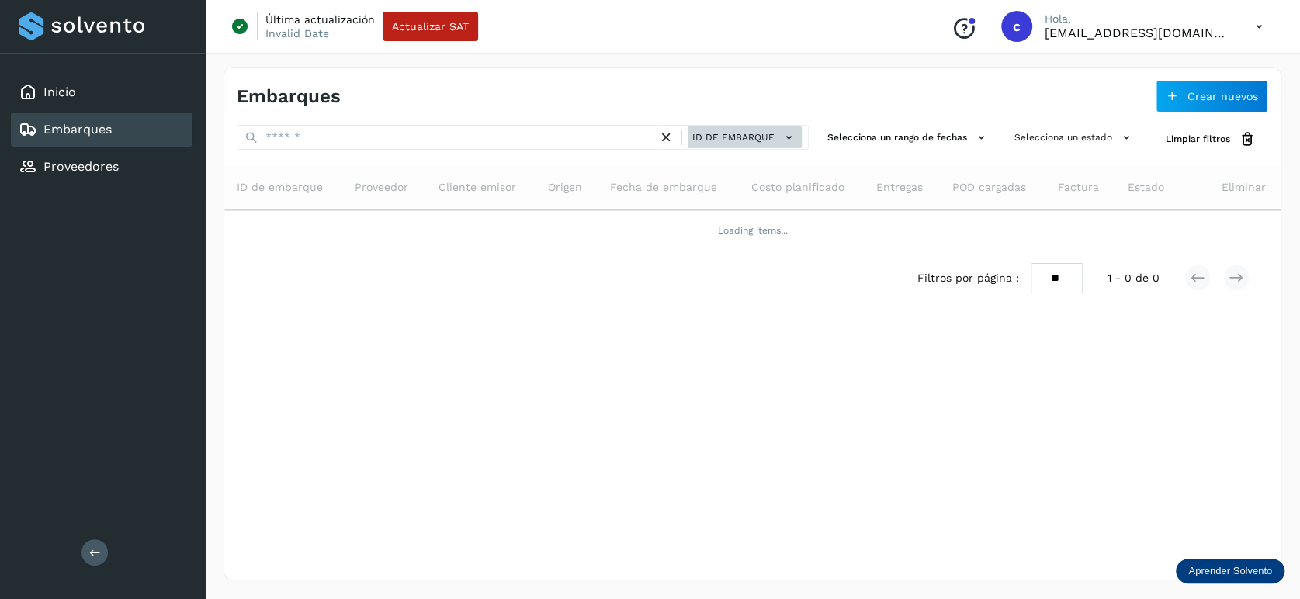 This screenshot has width=1300, height=599. What do you see at coordinates (1197, 139) in the screenshot?
I see `span: Limpiar filtros` at bounding box center [1197, 139].